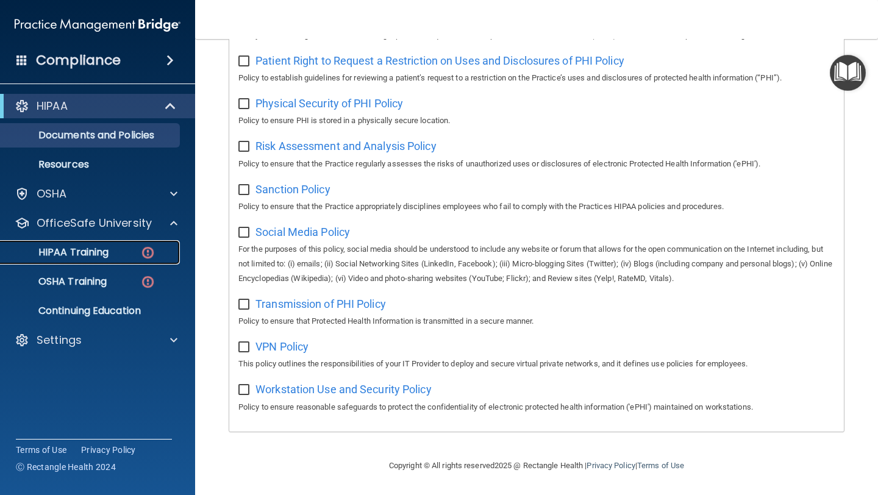 The width and height of the screenshot is (878, 495). Describe the element at coordinates (96, 106) in the screenshot. I see `a: HIPAA` at that location.